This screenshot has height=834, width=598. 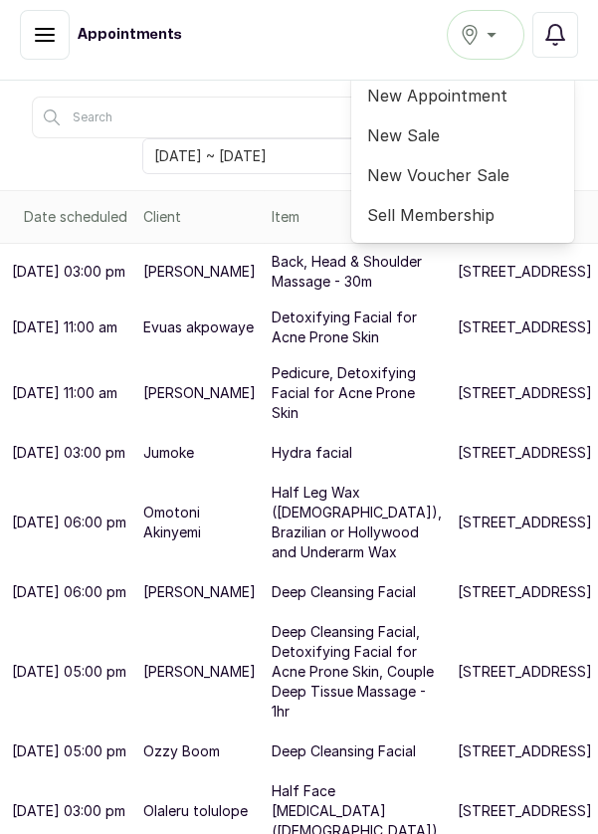 What do you see at coordinates (168, 453) in the screenshot?
I see `p: Jumoke` at bounding box center [168, 453].